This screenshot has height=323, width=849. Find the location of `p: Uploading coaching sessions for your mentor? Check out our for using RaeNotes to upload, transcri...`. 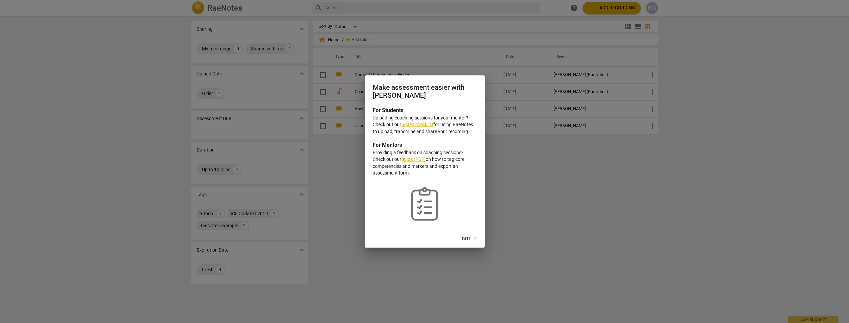

p: Uploading coaching sessions for your mentor? Check out our for using RaeNotes to upload, transcri... is located at coordinates (425, 125).